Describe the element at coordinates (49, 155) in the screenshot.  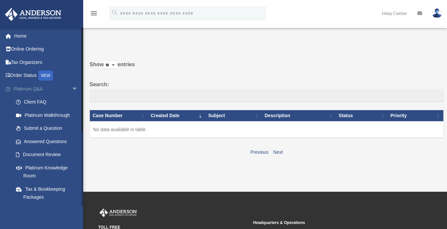
I see `a: Document Review` at that location.